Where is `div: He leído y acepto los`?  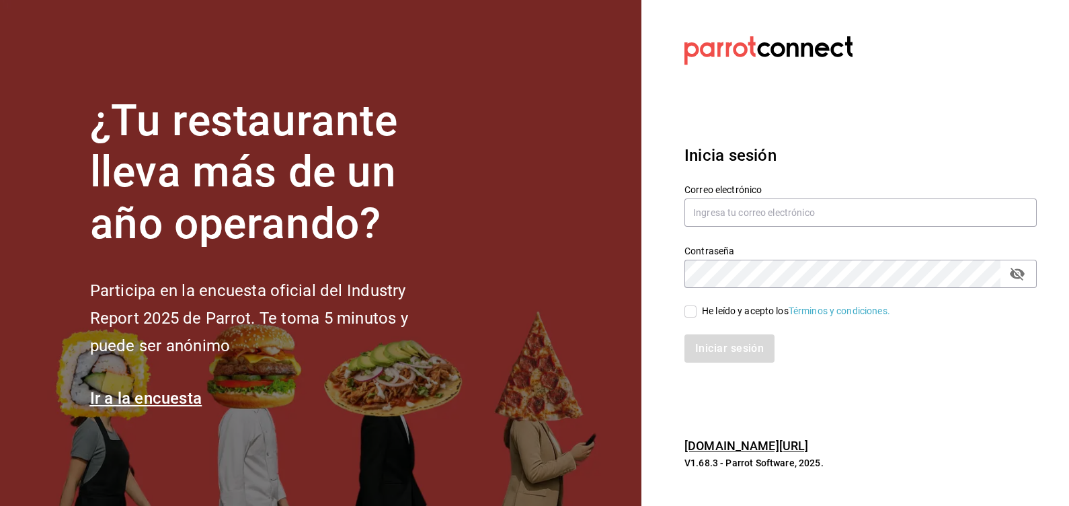
div: He leído y acepto los is located at coordinates (796, 311).